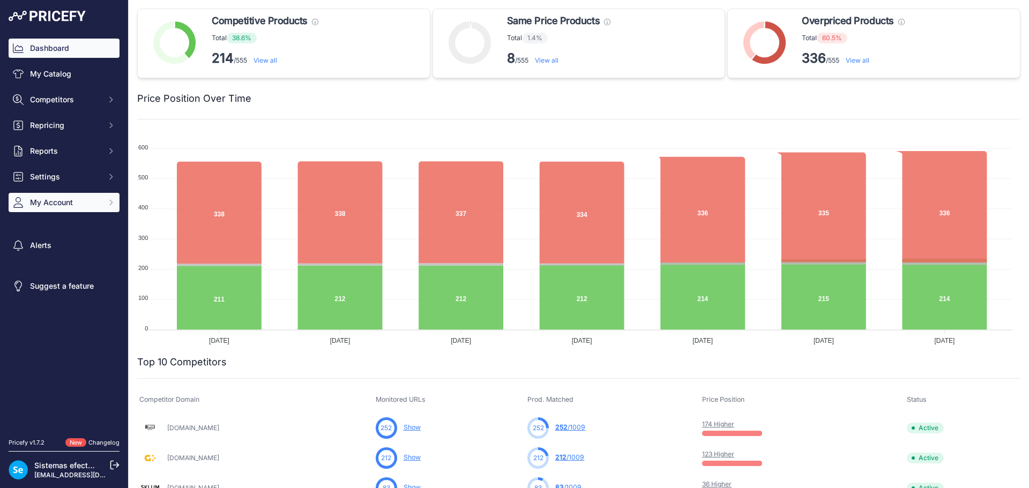  I want to click on tspan: 200, so click(143, 268).